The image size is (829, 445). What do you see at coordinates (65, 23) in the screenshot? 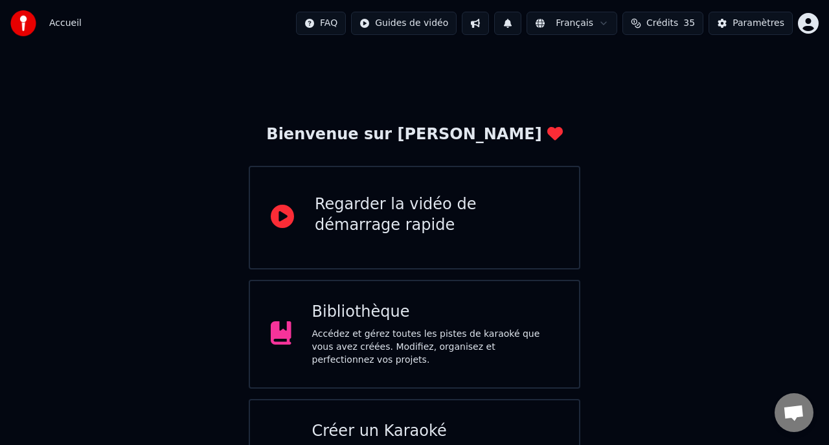
I see `nav: breadcrumb` at bounding box center [65, 23].